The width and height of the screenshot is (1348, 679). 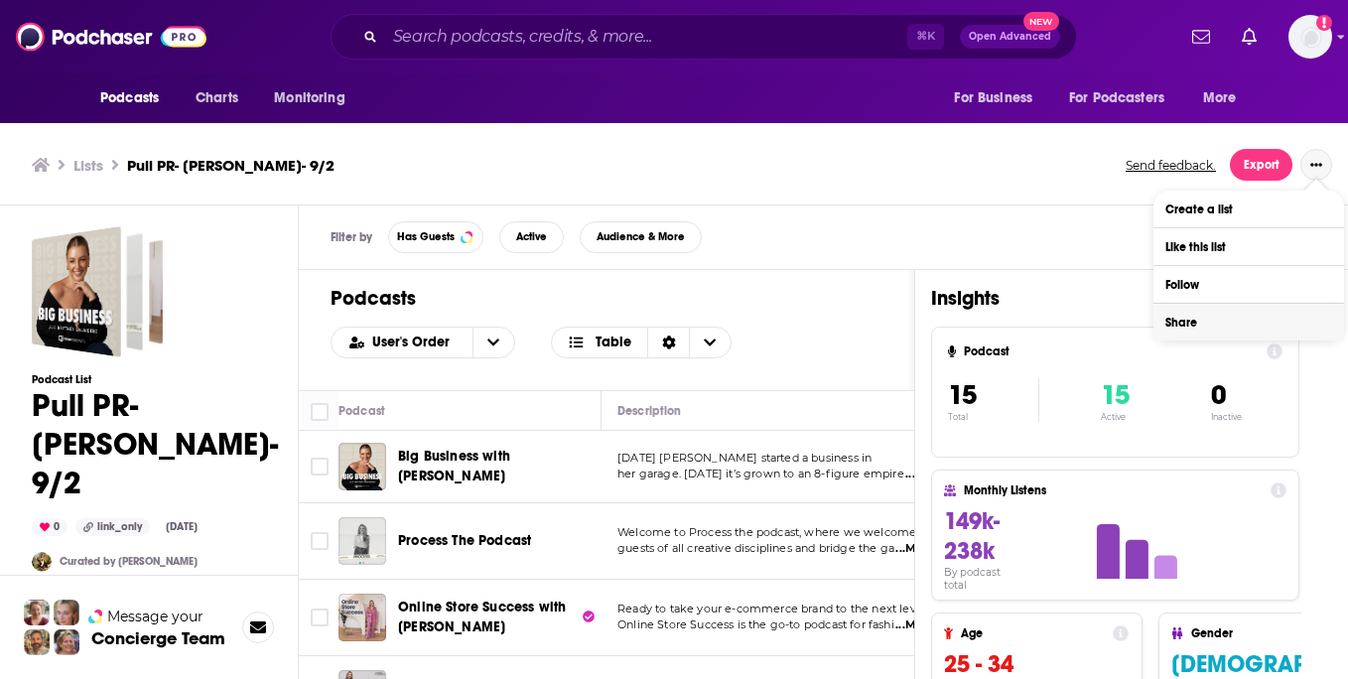 I want to click on button: Send feedback., so click(x=1170, y=165).